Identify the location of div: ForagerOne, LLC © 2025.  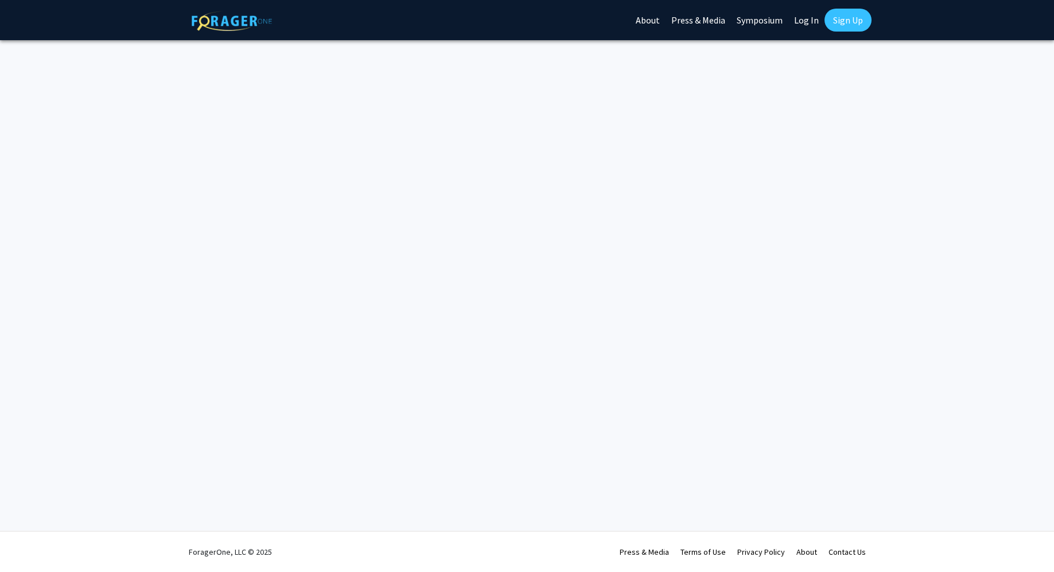
(230, 552).